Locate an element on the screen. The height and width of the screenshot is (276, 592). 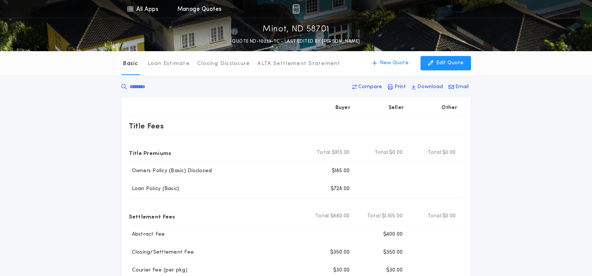
p: New Quote is located at coordinates (394, 63).